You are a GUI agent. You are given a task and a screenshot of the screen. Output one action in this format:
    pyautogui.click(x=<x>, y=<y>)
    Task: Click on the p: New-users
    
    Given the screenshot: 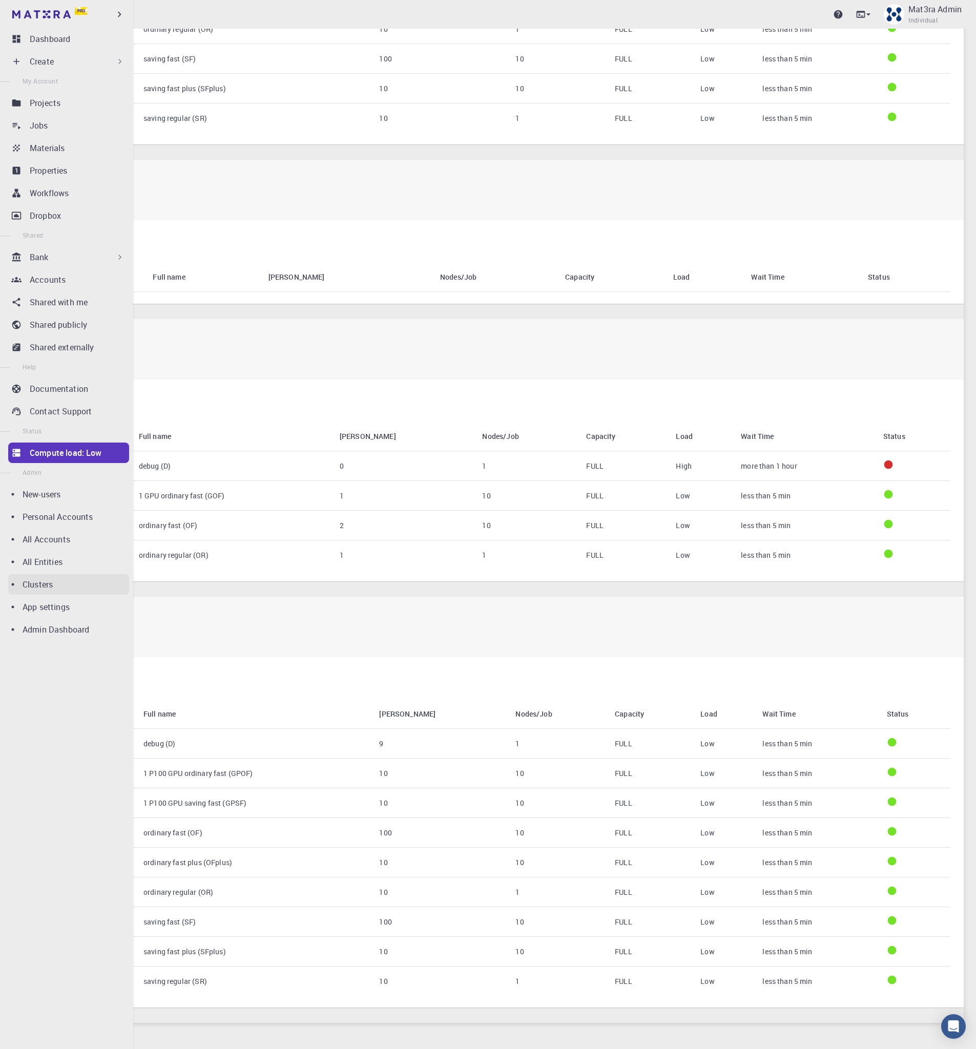 What is the action you would take?
    pyautogui.click(x=42, y=494)
    